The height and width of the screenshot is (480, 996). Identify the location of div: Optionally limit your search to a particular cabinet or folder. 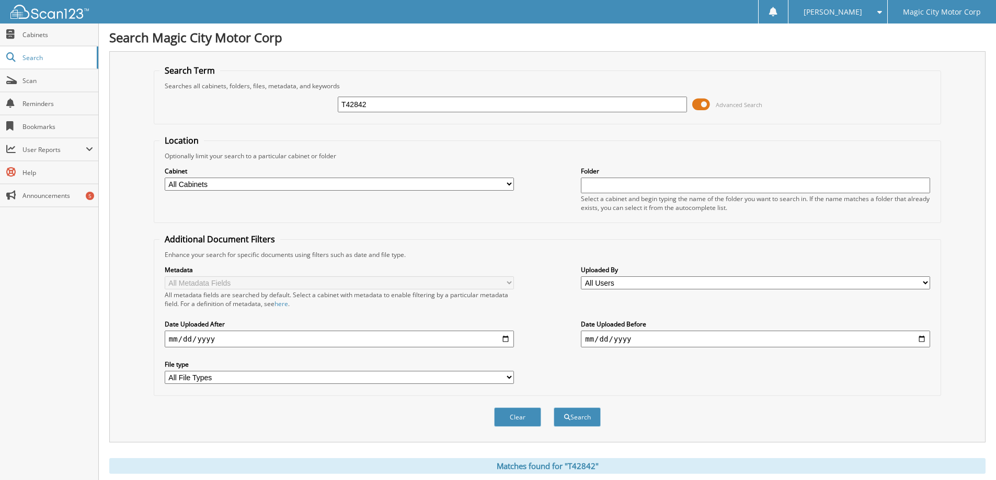
(547, 156).